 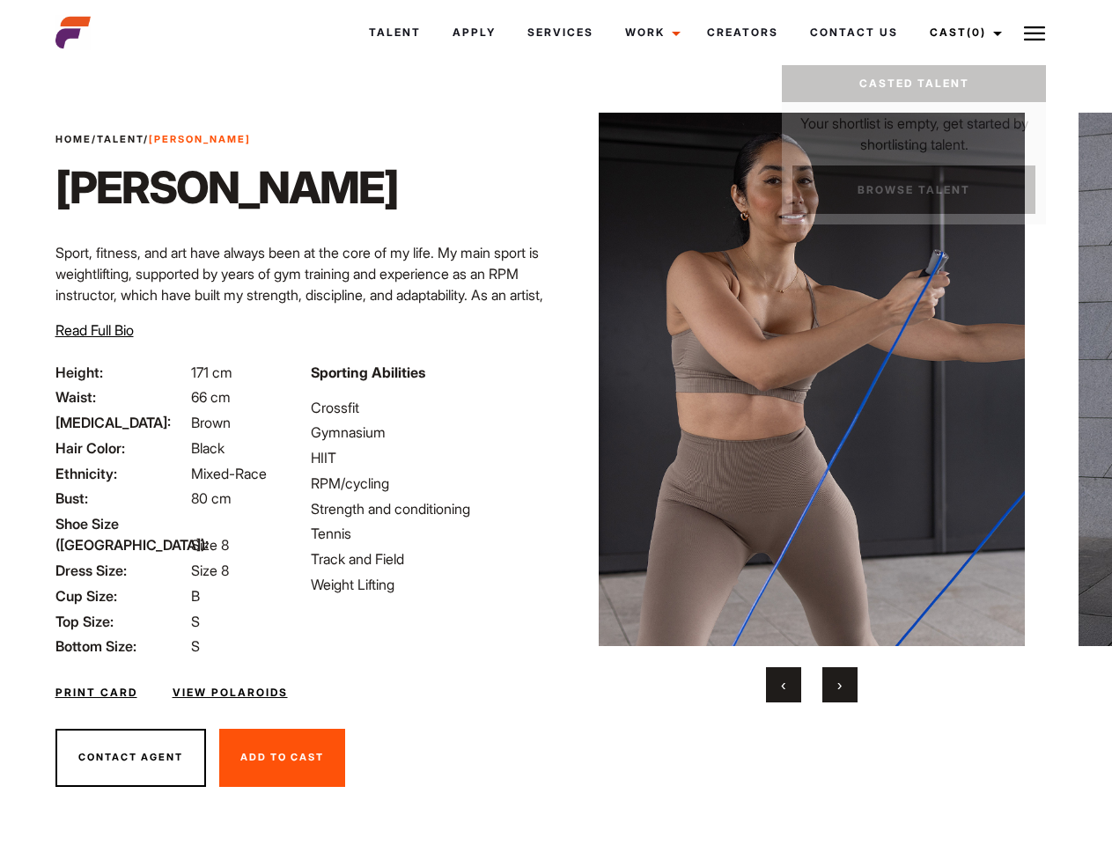 What do you see at coordinates (783, 685) in the screenshot?
I see `span: Previous` at bounding box center [783, 685].